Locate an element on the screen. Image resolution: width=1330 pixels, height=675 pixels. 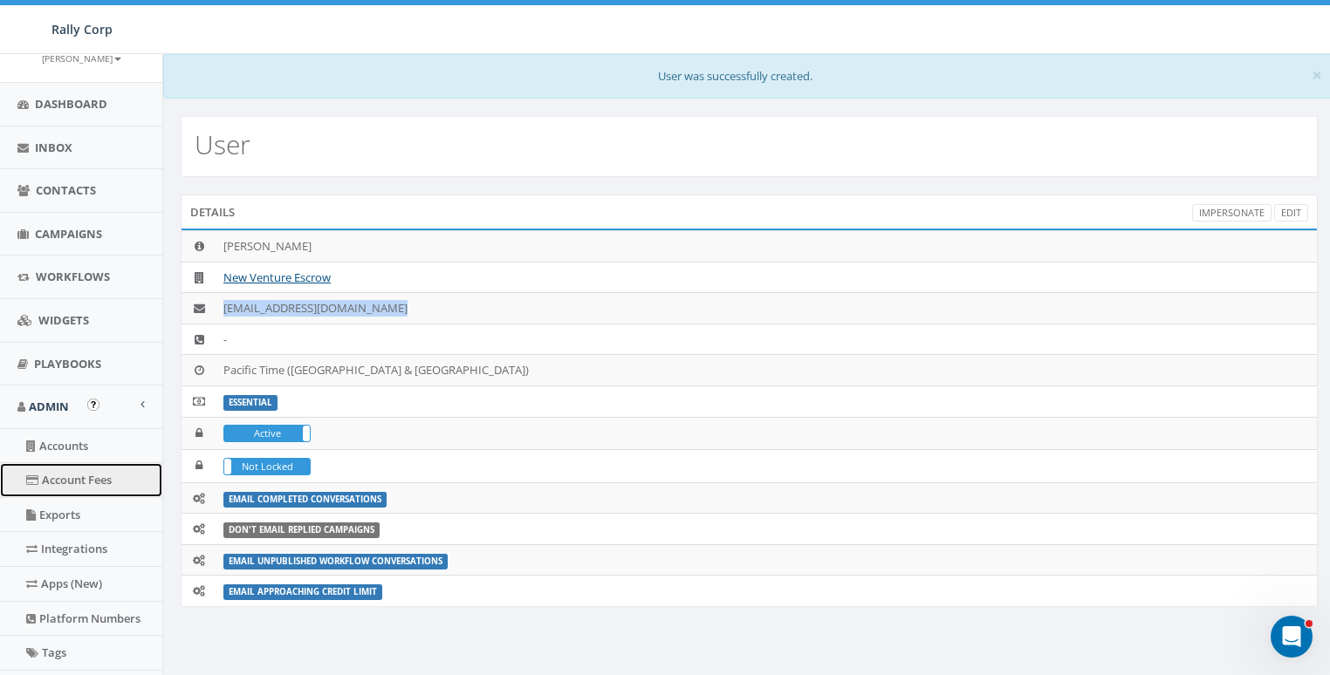
span: Widgets is located at coordinates (64, 320).